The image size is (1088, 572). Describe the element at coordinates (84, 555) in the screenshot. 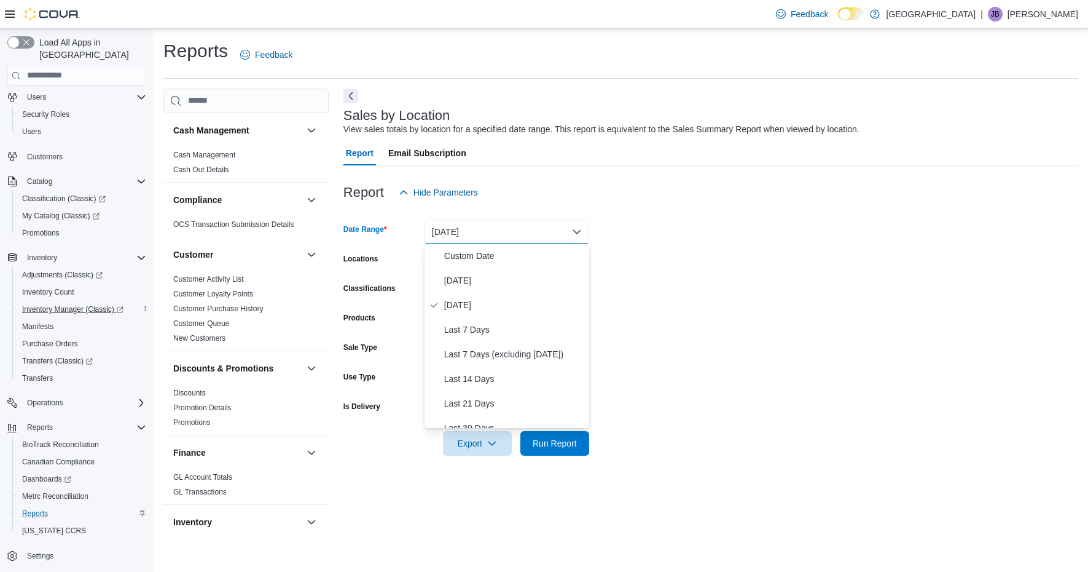

I see `span: Settings` at that location.